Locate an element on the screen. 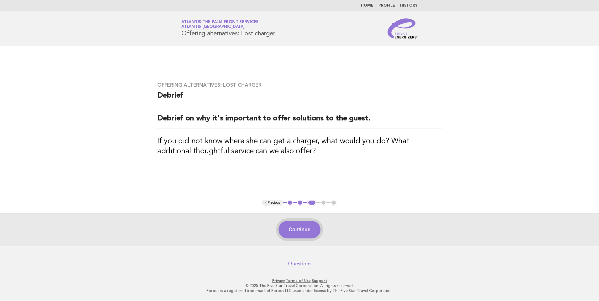  p: Forbes is a registered trademark of Forbes LLC used under license by The Five Star Travel Corpora... is located at coordinates (300, 291).